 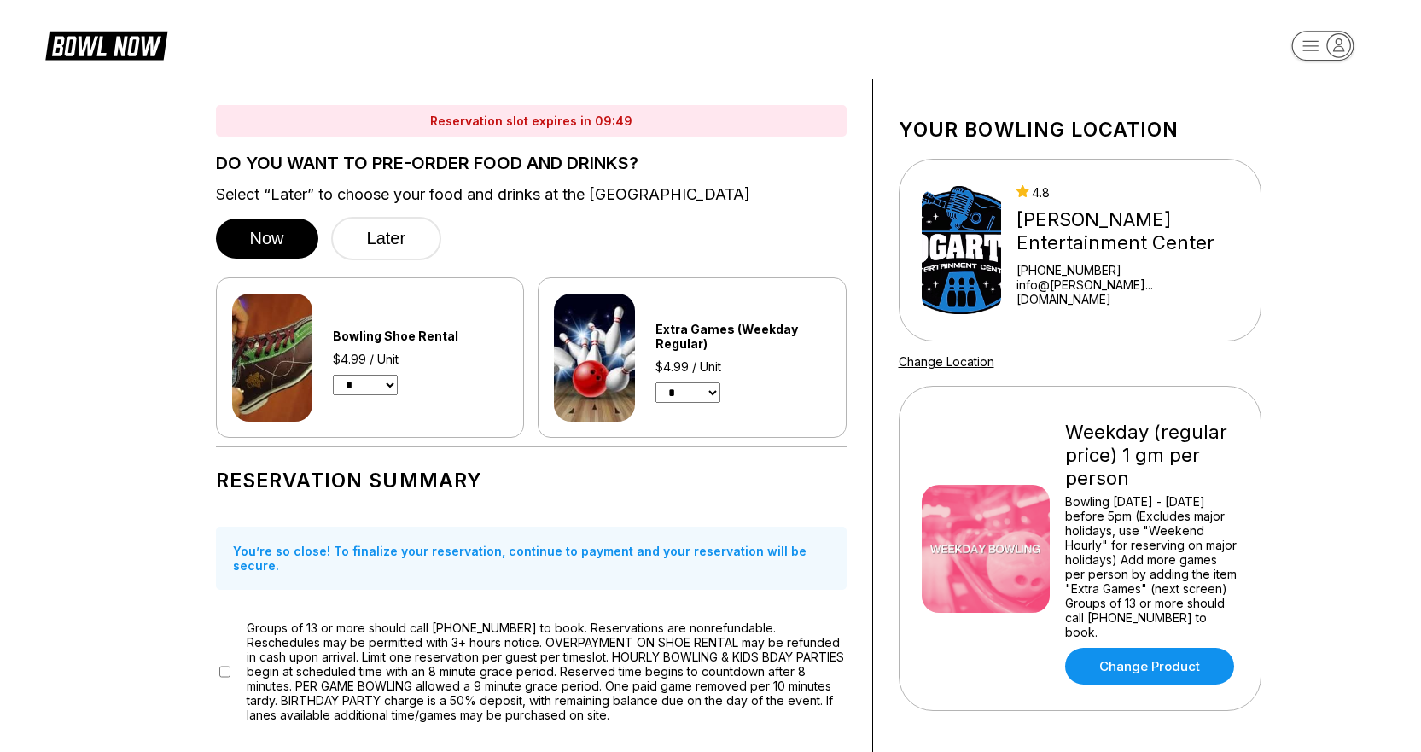 What do you see at coordinates (1127, 192) in the screenshot?
I see `div: 4.8` at bounding box center [1127, 192].